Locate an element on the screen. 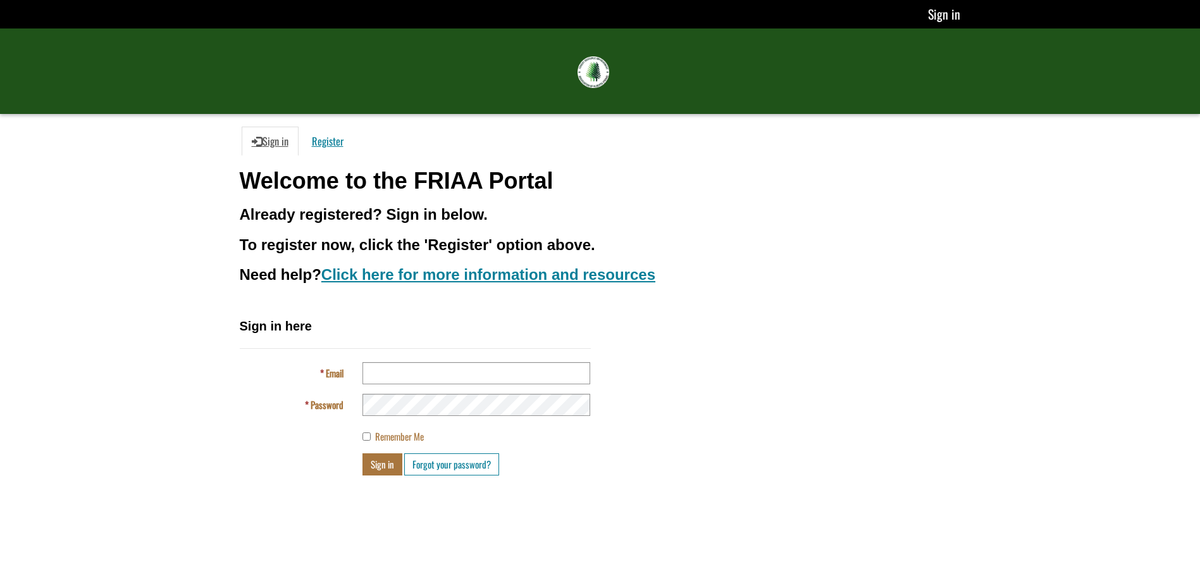  span: Remember Me is located at coordinates (399, 436).